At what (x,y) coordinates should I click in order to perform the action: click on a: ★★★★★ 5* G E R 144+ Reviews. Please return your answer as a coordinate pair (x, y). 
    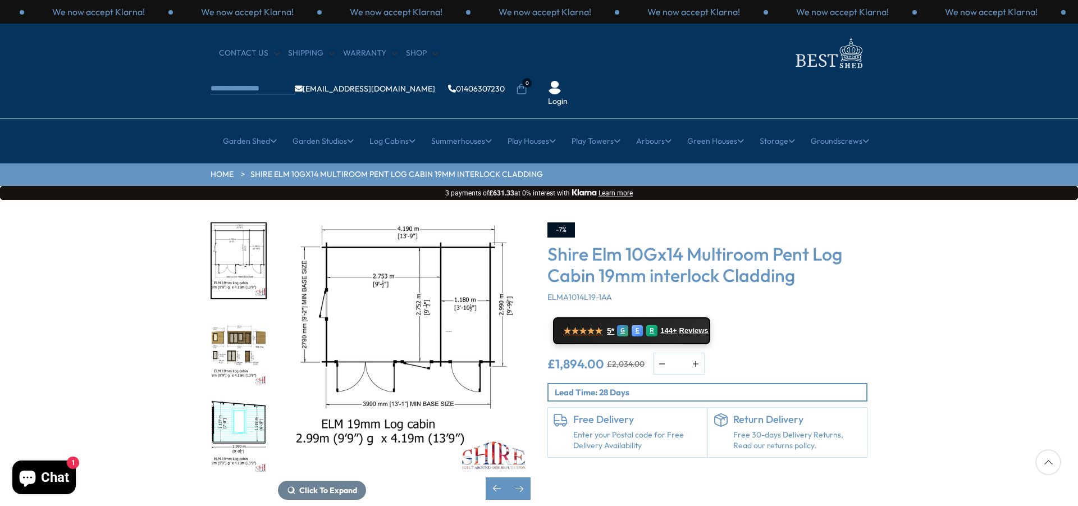
    Looking at the image, I should click on (632, 331).